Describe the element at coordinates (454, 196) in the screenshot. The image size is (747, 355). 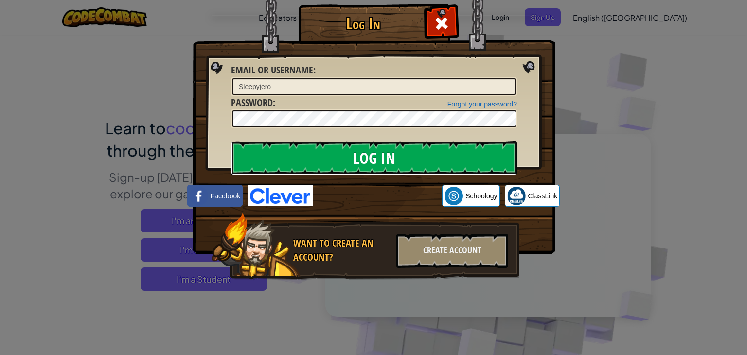
I see `img: schoology.png` at that location.